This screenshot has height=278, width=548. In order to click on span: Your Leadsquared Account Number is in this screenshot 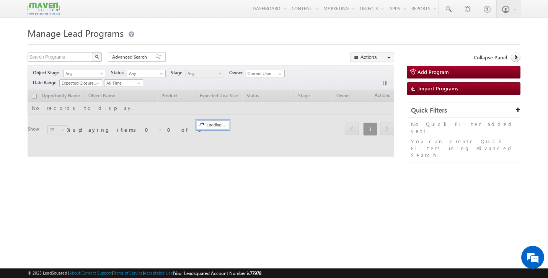, I will do `click(218, 273)`.